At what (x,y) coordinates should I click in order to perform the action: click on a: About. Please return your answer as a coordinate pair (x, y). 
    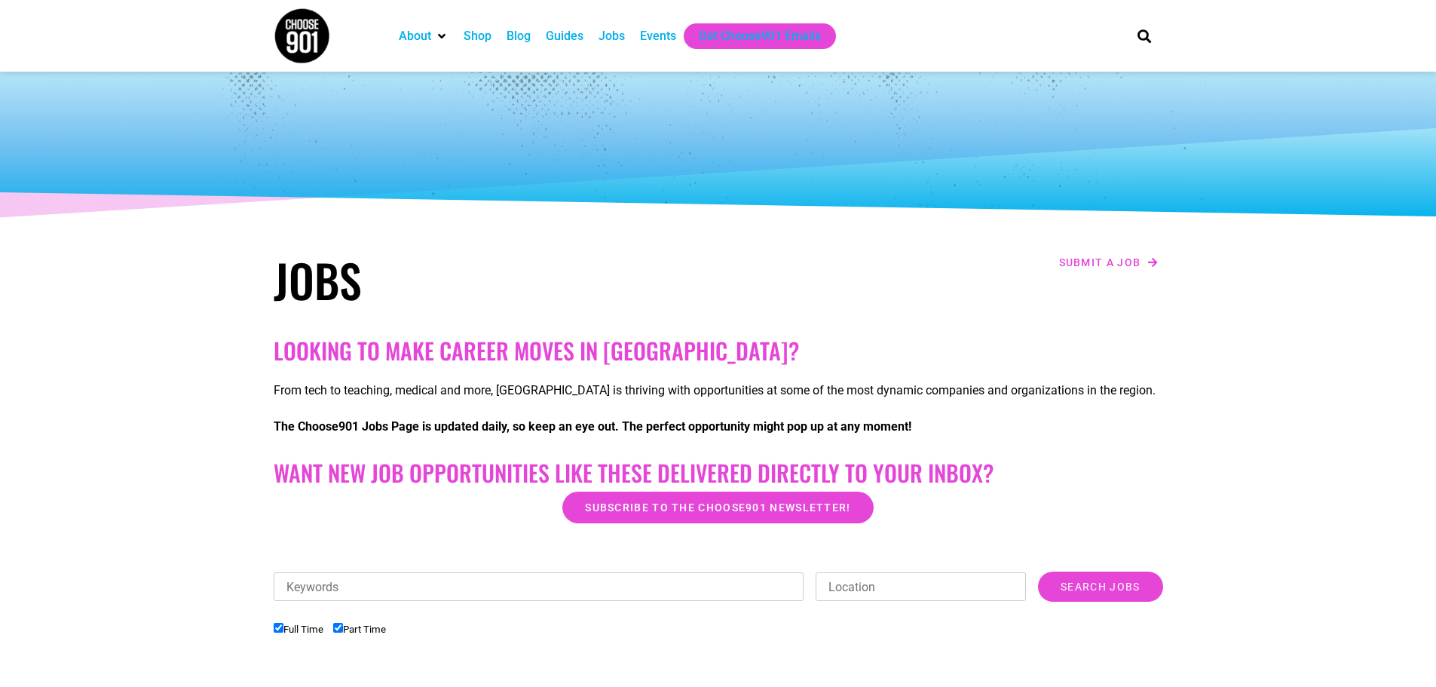
    Looking at the image, I should click on (415, 36).